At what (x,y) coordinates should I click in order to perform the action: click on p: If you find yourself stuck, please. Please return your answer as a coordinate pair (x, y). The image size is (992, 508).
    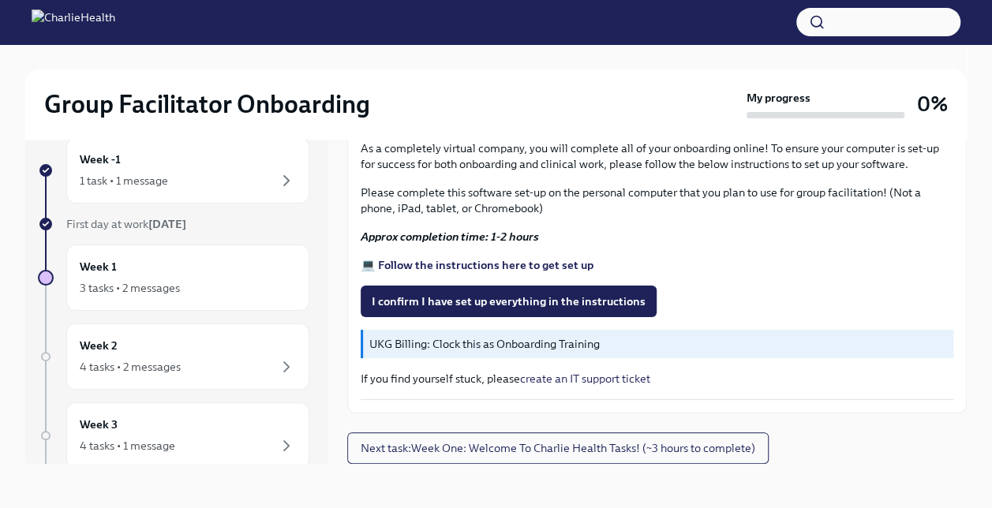
    Looking at the image, I should click on (657, 379).